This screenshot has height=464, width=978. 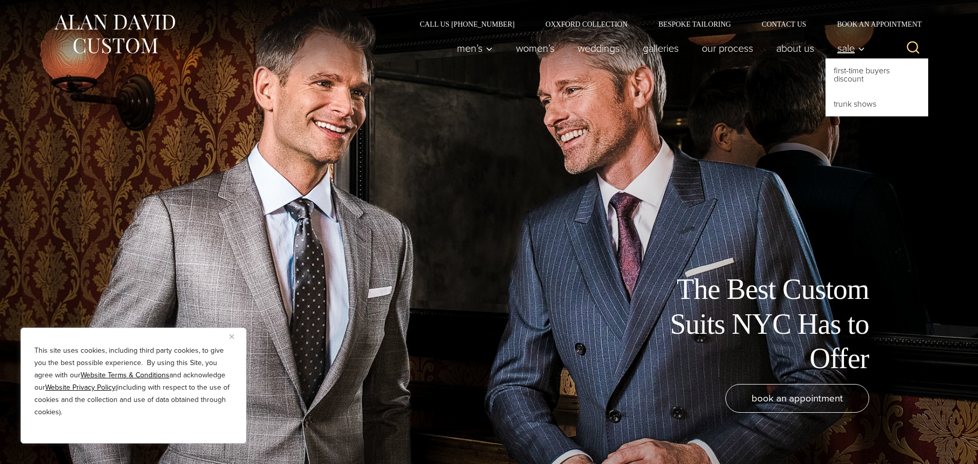 What do you see at coordinates (877, 104) in the screenshot?
I see `a: Trunk Shows` at bounding box center [877, 104].